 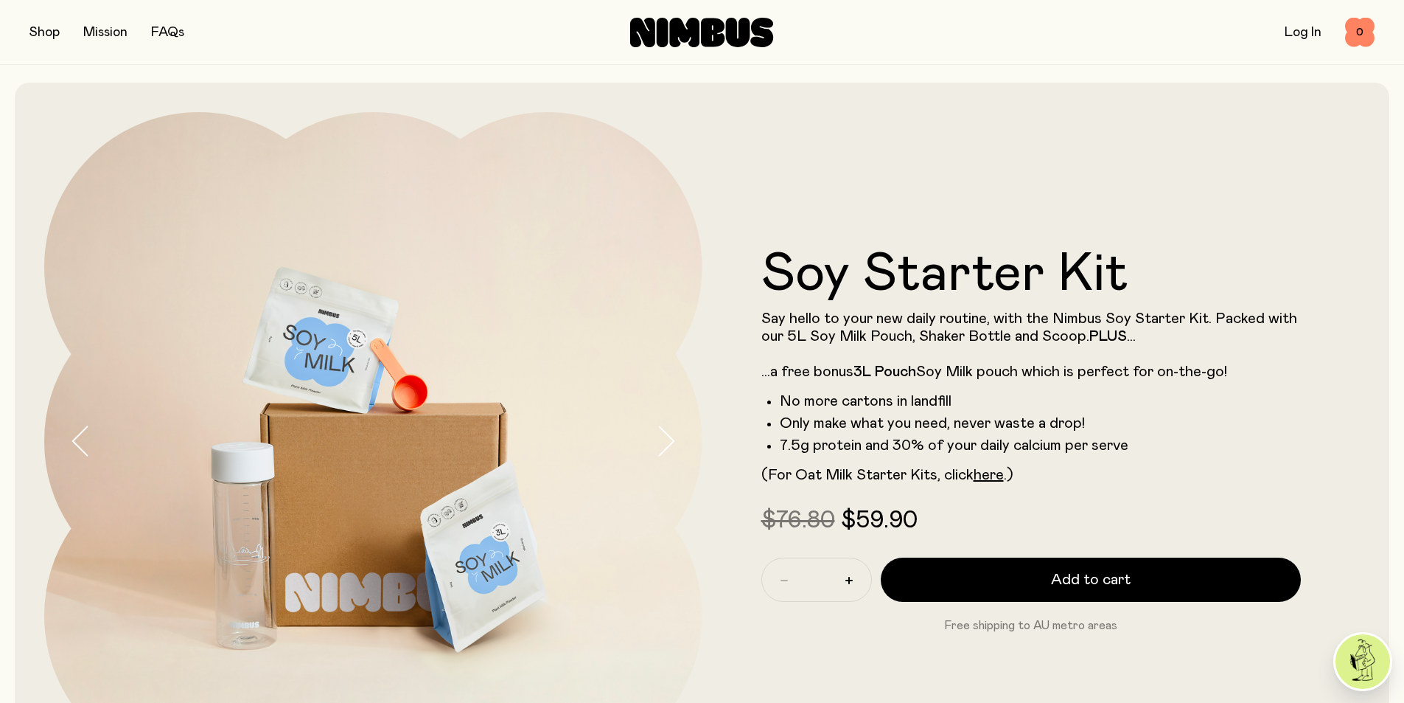 What do you see at coordinates (1041, 445) in the screenshot?
I see `li: 7.5g protein and 30% of your daily calcium per serve` at bounding box center [1041, 445].